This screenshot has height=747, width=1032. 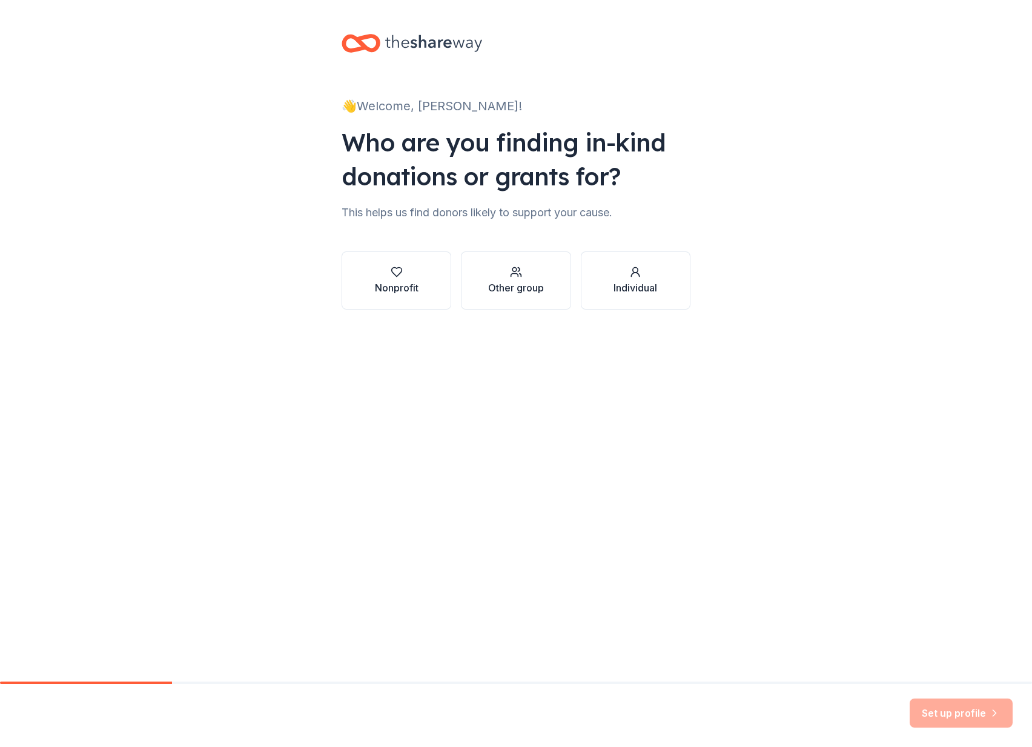 What do you see at coordinates (516, 288) in the screenshot?
I see `div: Other group` at bounding box center [516, 288].